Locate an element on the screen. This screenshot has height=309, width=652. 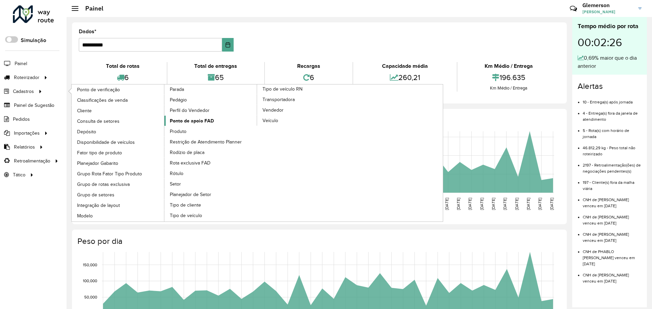
font: Rótulo is located at coordinates (177, 174).